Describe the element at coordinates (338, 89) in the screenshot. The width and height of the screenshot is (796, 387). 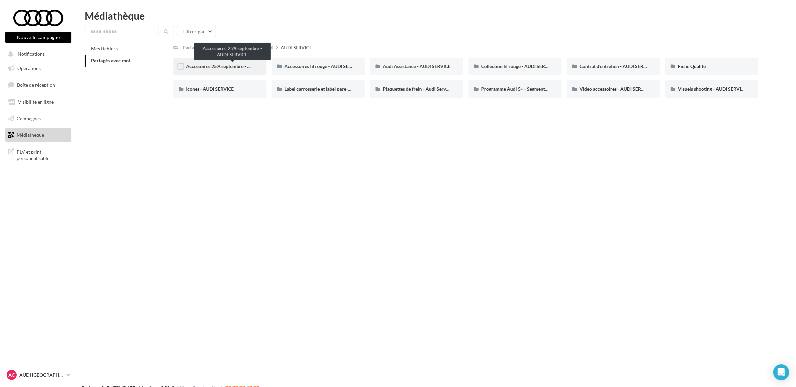
I see `span: Label carrosserie et label pare-brise - AUDI SERVICE` at that location.